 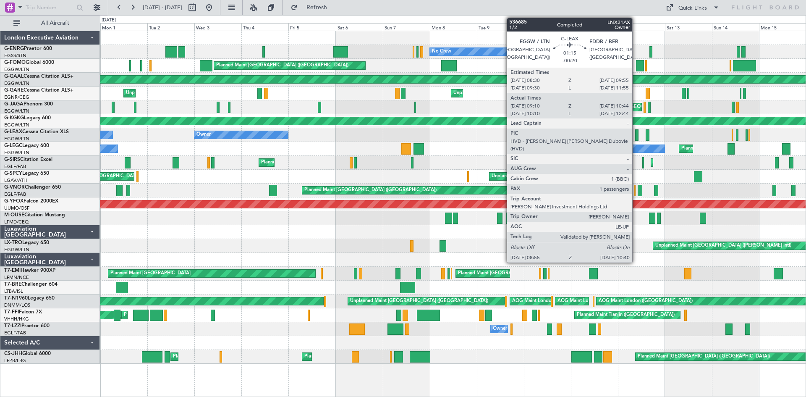 What do you see at coordinates (689, 27) in the screenshot?
I see `div: Sat 13` at bounding box center [689, 27].